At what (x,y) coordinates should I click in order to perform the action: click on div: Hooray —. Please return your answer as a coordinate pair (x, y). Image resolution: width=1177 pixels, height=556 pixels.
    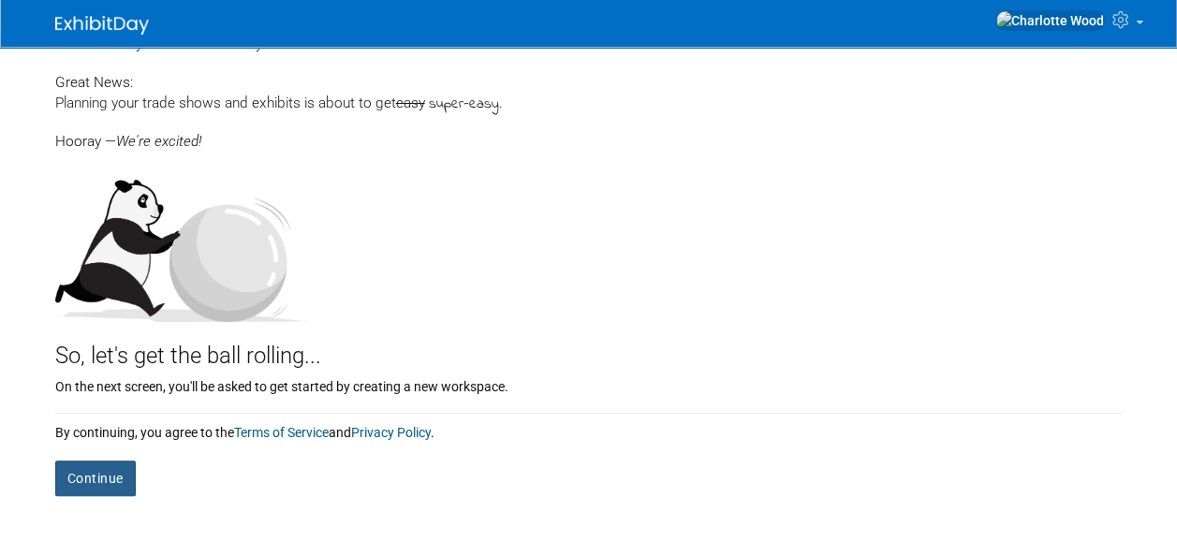
    Looking at the image, I should click on (589, 133).